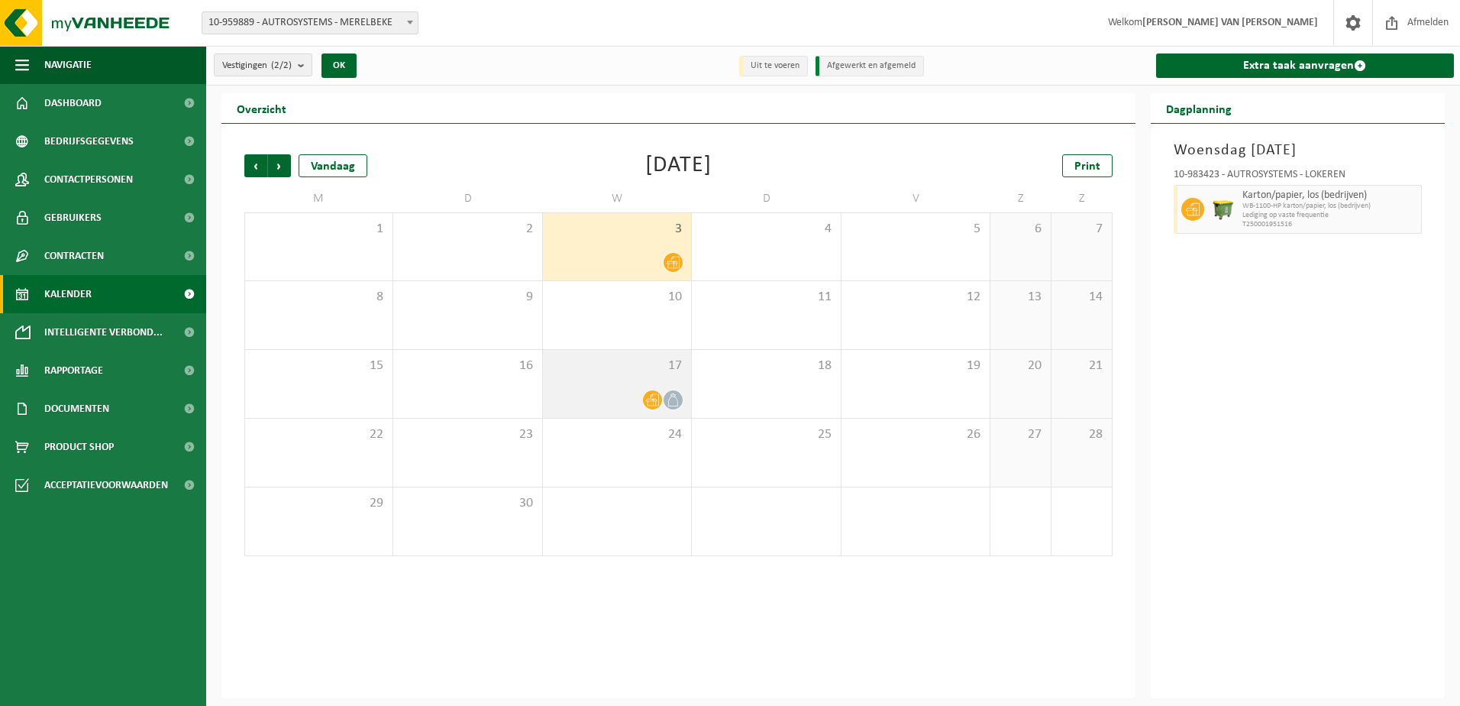 Image resolution: width=1460 pixels, height=706 pixels. Describe the element at coordinates (1331, 225) in the screenshot. I see `span: T250001951516` at that location.